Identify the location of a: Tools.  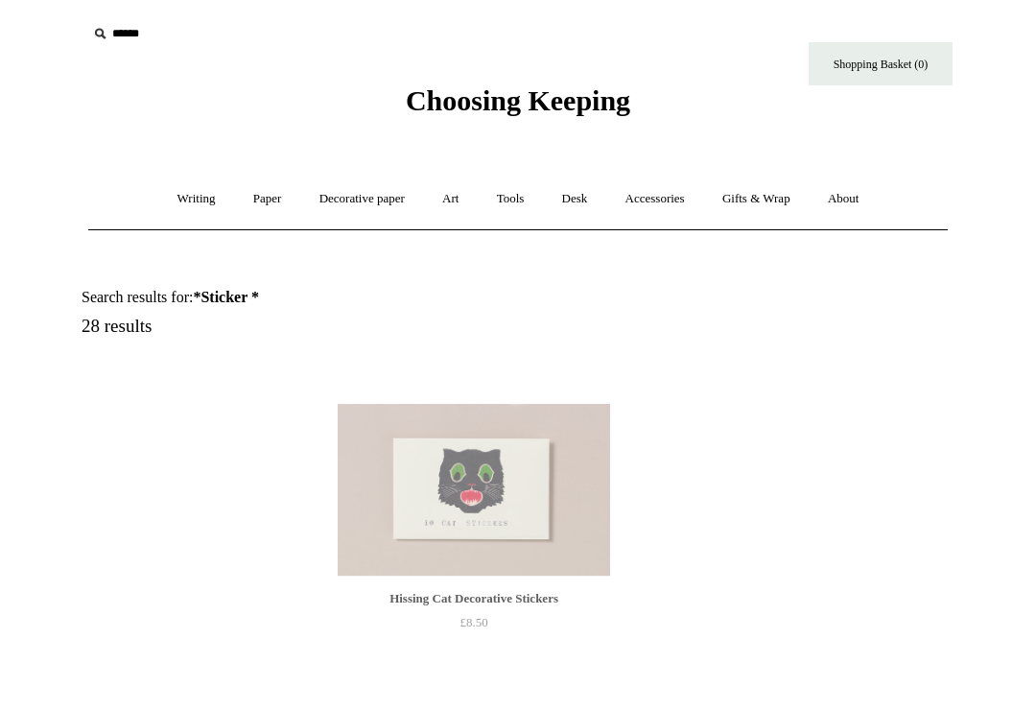
(511, 199).